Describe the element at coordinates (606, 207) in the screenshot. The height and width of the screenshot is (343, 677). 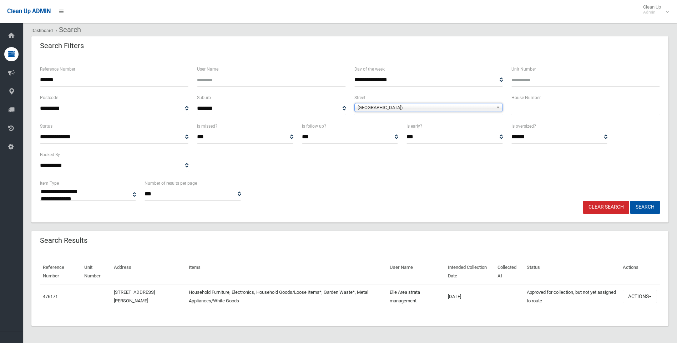
I see `a: Clear Search` at that location.